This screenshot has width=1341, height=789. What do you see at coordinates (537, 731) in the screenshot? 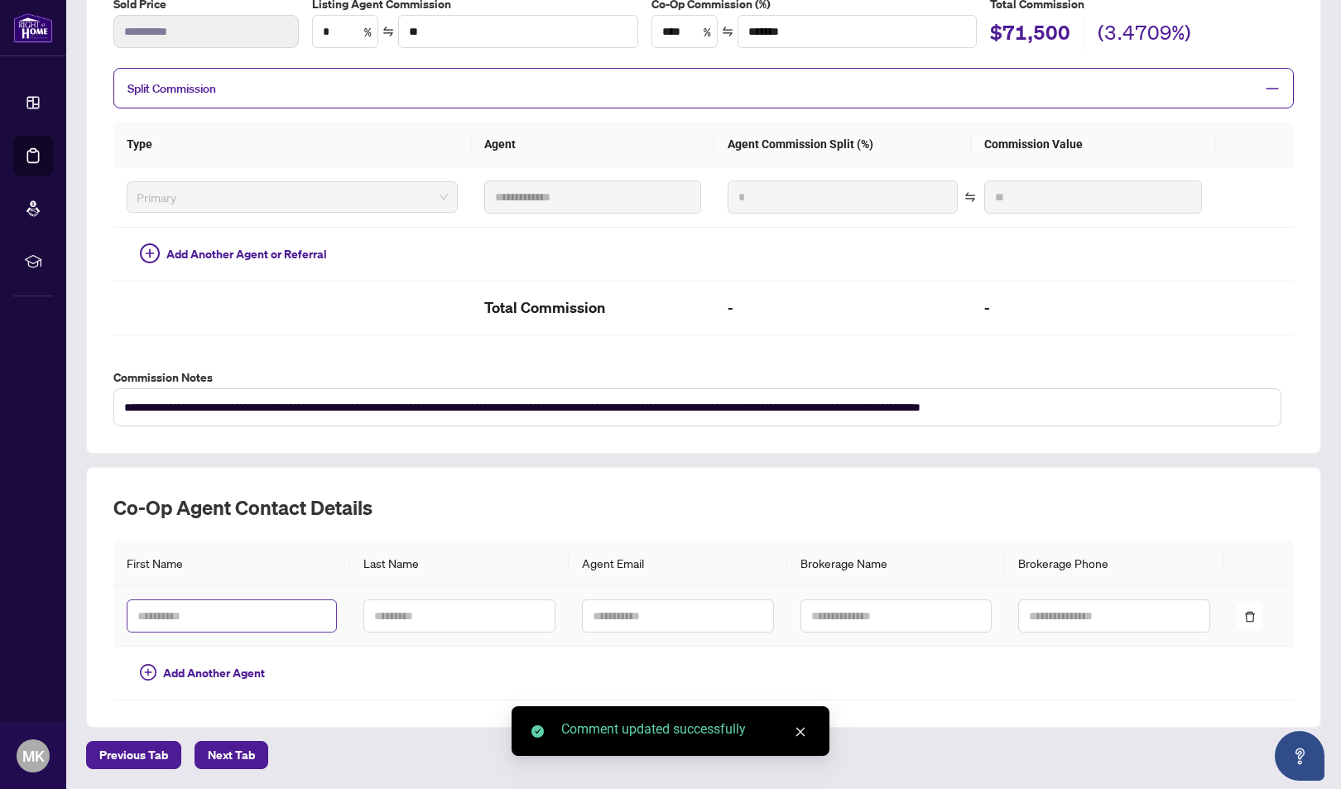
I see `span: check-circle` at bounding box center [537, 731].